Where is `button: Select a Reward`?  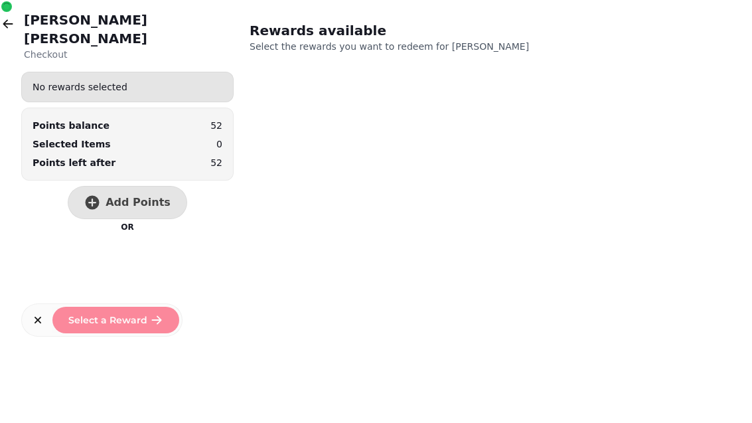 button: Select a Reward is located at coordinates (115, 320).